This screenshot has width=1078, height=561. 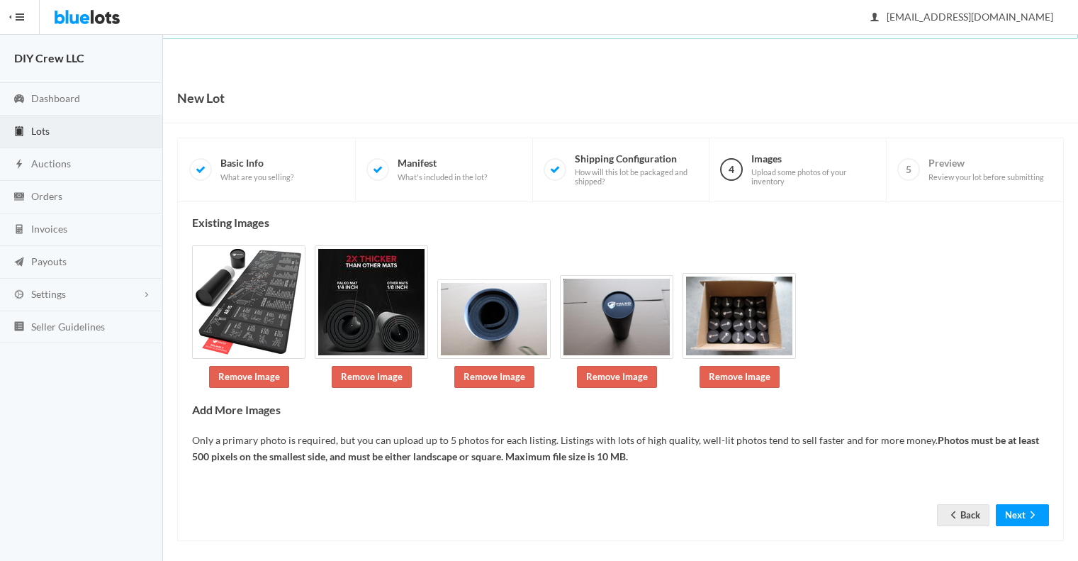 What do you see at coordinates (731, 169) in the screenshot?
I see `span: 4` at bounding box center [731, 169].